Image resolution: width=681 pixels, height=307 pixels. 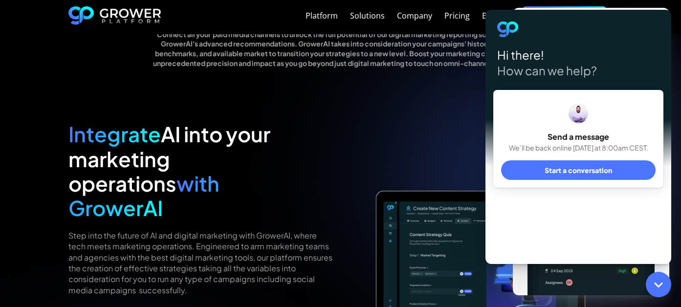 What do you see at coordinates (414, 16) in the screenshot?
I see `div: Company` at bounding box center [414, 16].